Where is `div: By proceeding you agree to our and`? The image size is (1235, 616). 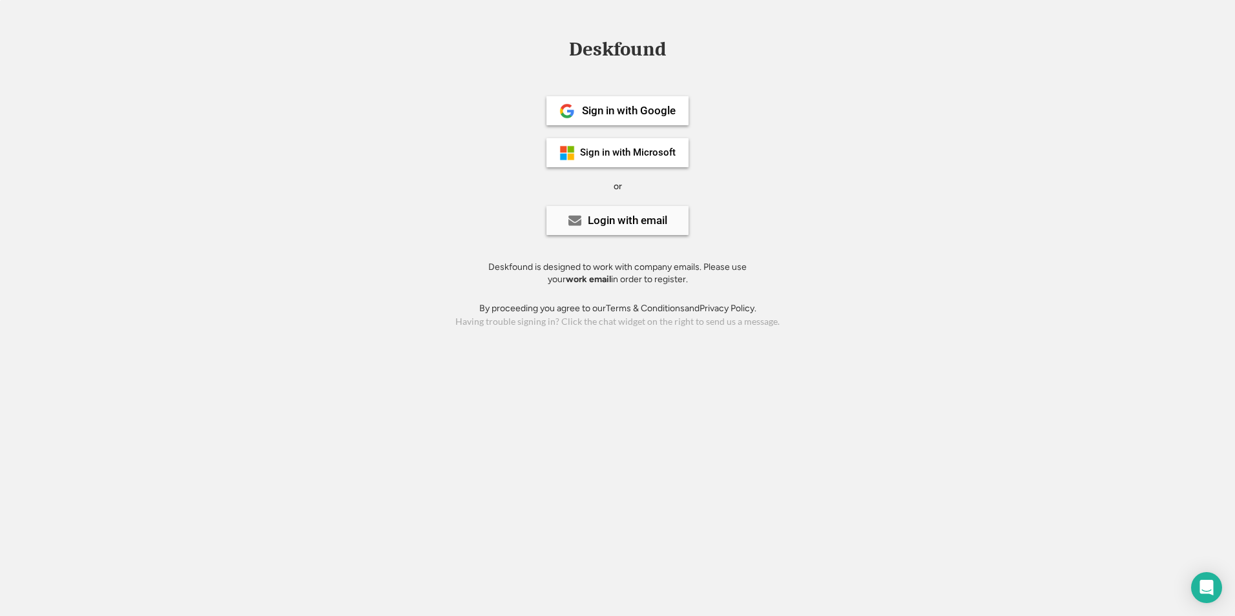 div: By proceeding you agree to our and is located at coordinates (617, 309).